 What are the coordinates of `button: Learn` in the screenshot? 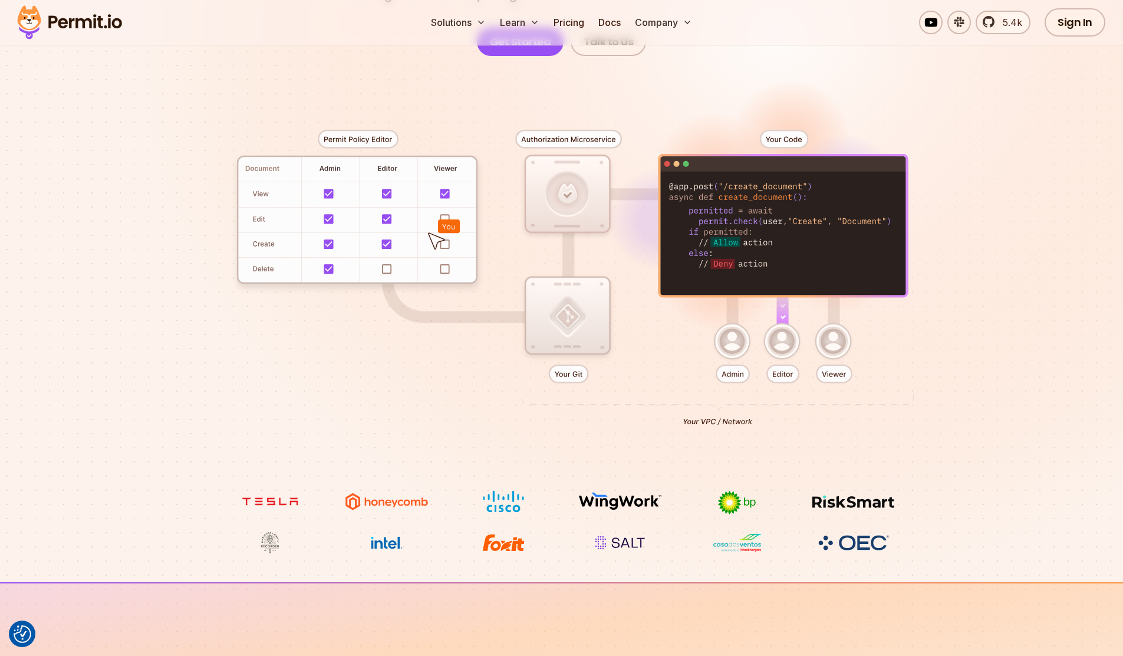 It's located at (520, 22).